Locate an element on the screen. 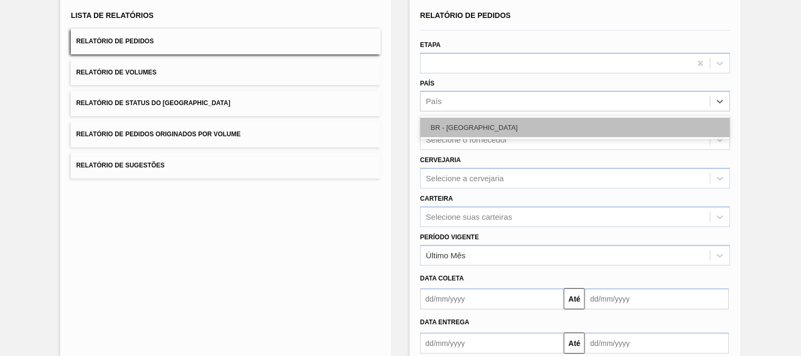  div: Selecione a cervejaria is located at coordinates (465, 178).